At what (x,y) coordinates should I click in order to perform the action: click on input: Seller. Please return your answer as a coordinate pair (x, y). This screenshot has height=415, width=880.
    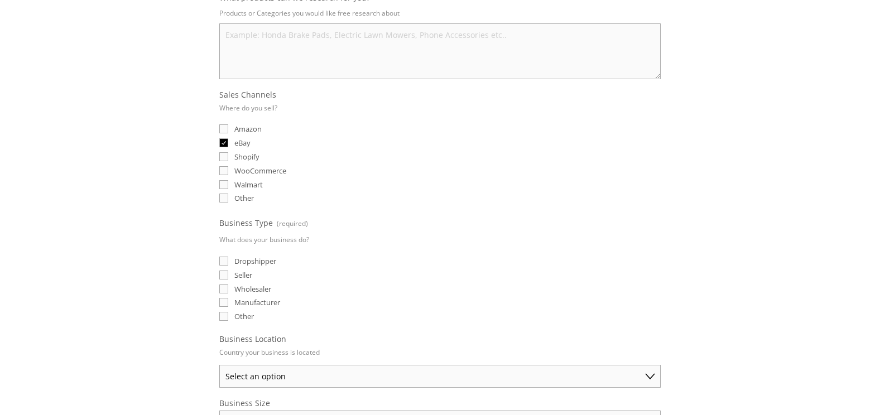
    Looking at the image, I should click on (224, 275).